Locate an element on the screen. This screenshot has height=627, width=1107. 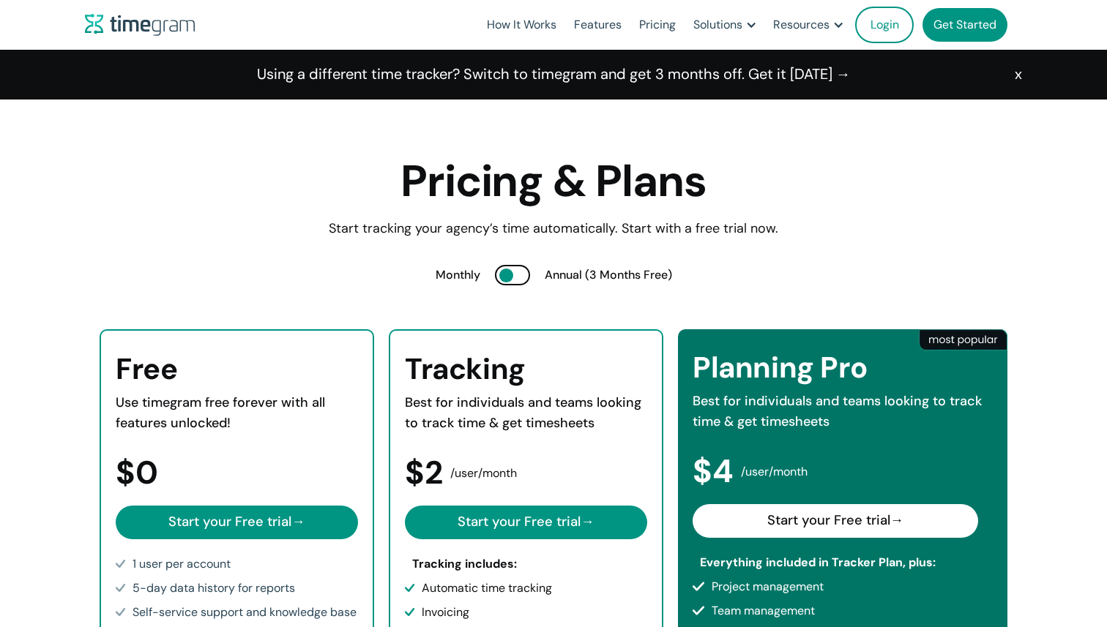
div: Monthly is located at coordinates (457, 275).